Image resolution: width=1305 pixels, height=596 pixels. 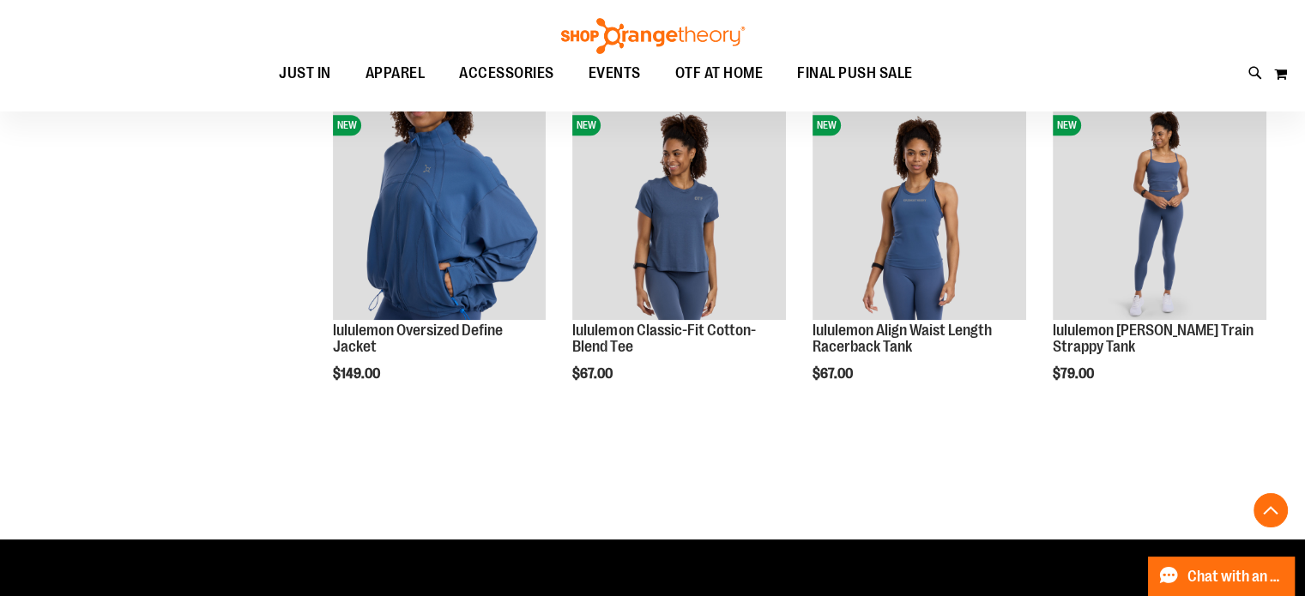 What do you see at coordinates (1236, 577) in the screenshot?
I see `span: Chat with an Expert` at bounding box center [1236, 577].